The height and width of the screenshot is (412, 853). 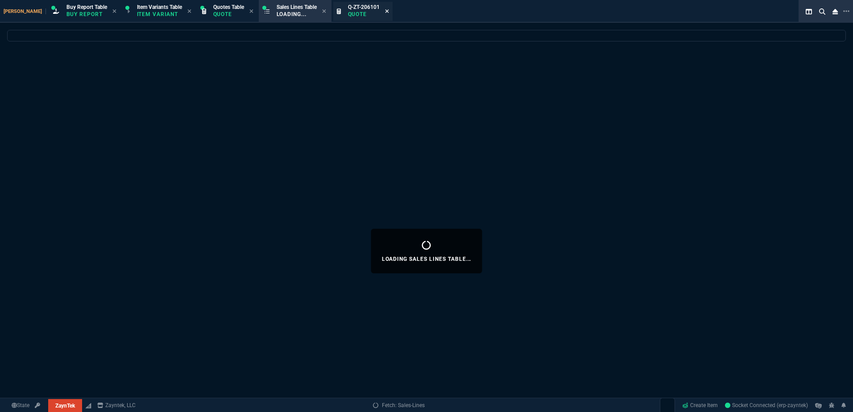 What do you see at coordinates (364, 7) in the screenshot?
I see `span: Q-ZT-206101` at bounding box center [364, 7].